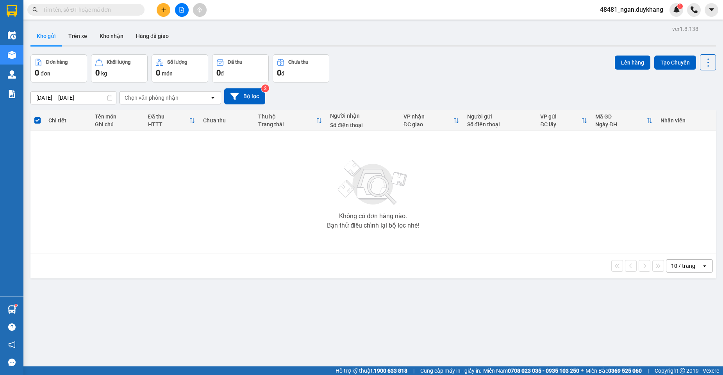 Image resolution: width=723 pixels, height=375 pixels. What do you see at coordinates (182, 10) in the screenshot?
I see `button: file-add` at bounding box center [182, 10].